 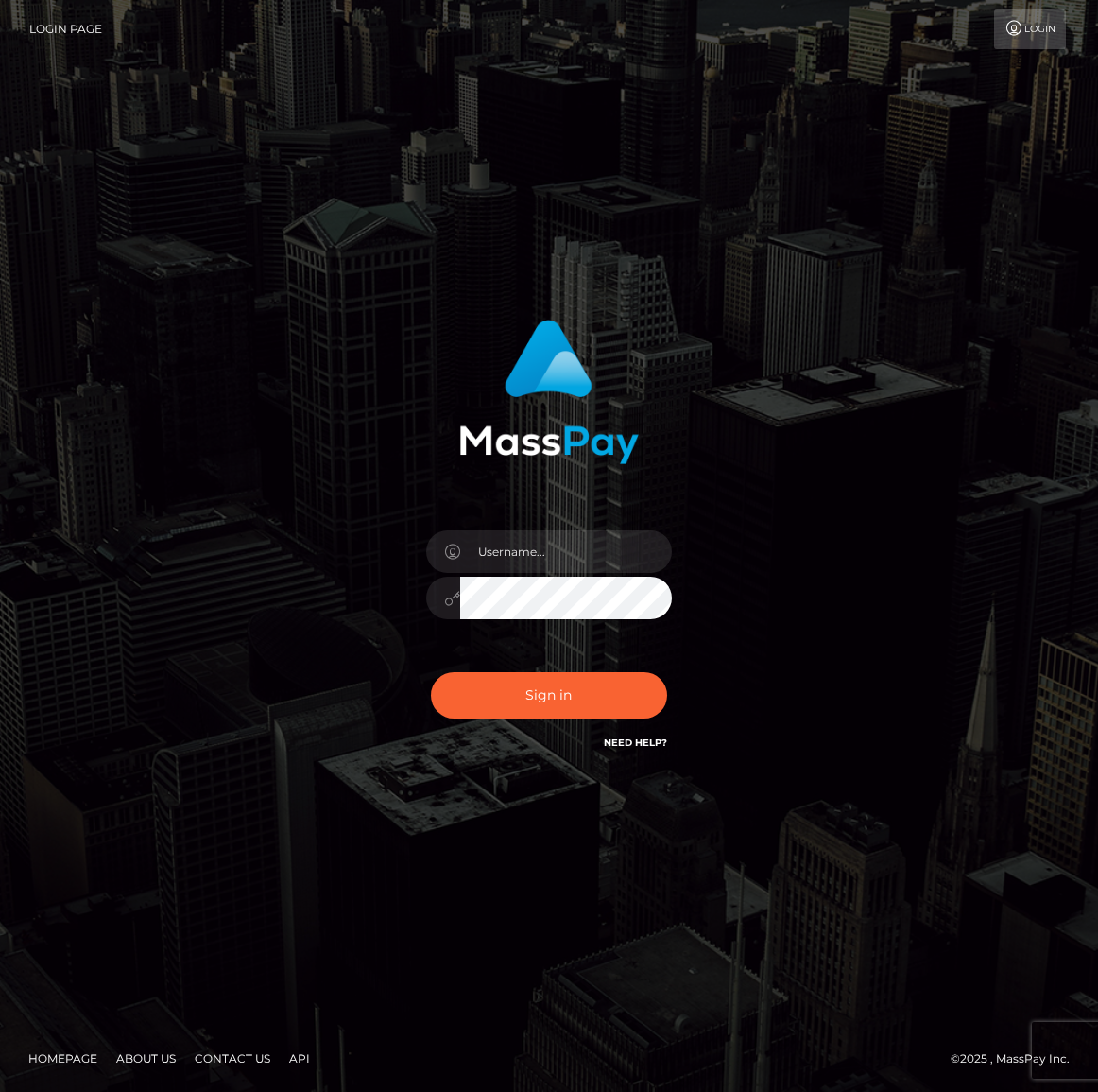 What do you see at coordinates (146, 1057) in the screenshot?
I see `a: About Us` at bounding box center [146, 1057].